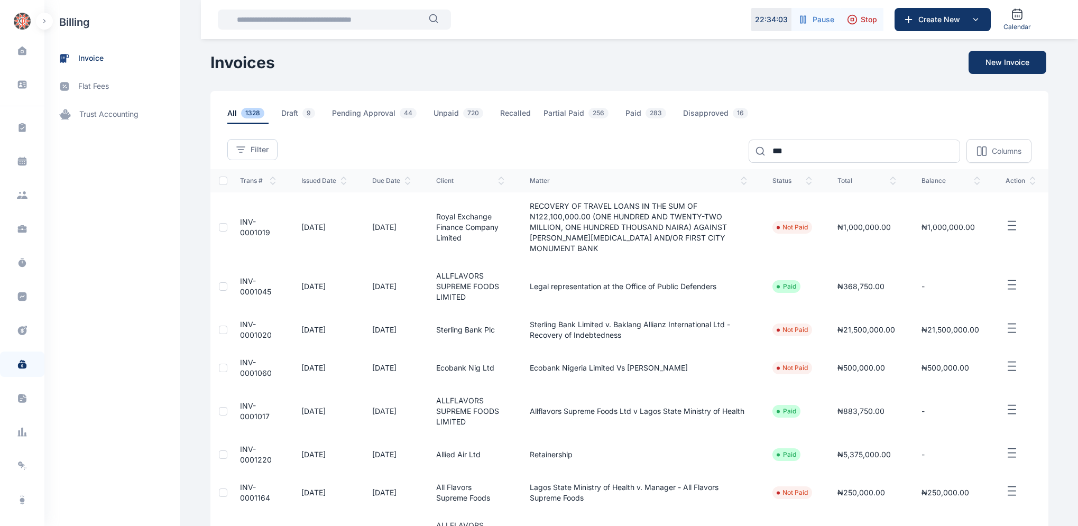  I want to click on td: Sterling Bank Limited v. Baklang Allianz International Ltd - Recovery of Indebtedness, so click(638, 330).